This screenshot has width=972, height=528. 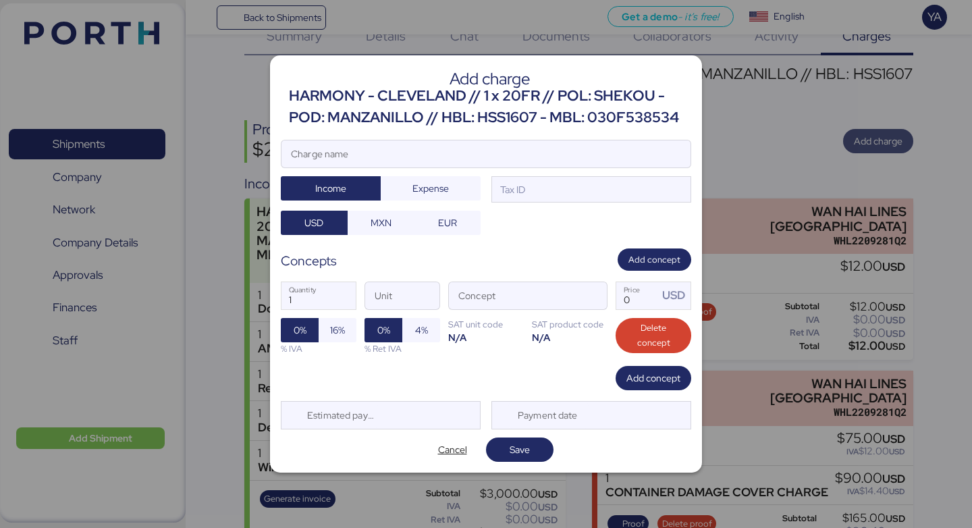 What do you see at coordinates (402, 296) in the screenshot?
I see `input: Unit` at bounding box center [402, 296].